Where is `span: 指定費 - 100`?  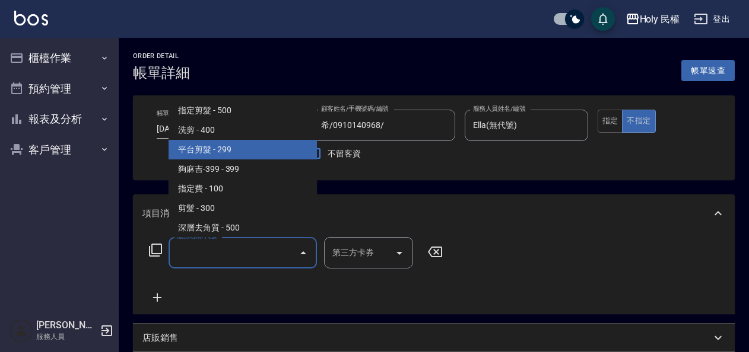 span: 指定費 - 100 is located at coordinates (243, 189).